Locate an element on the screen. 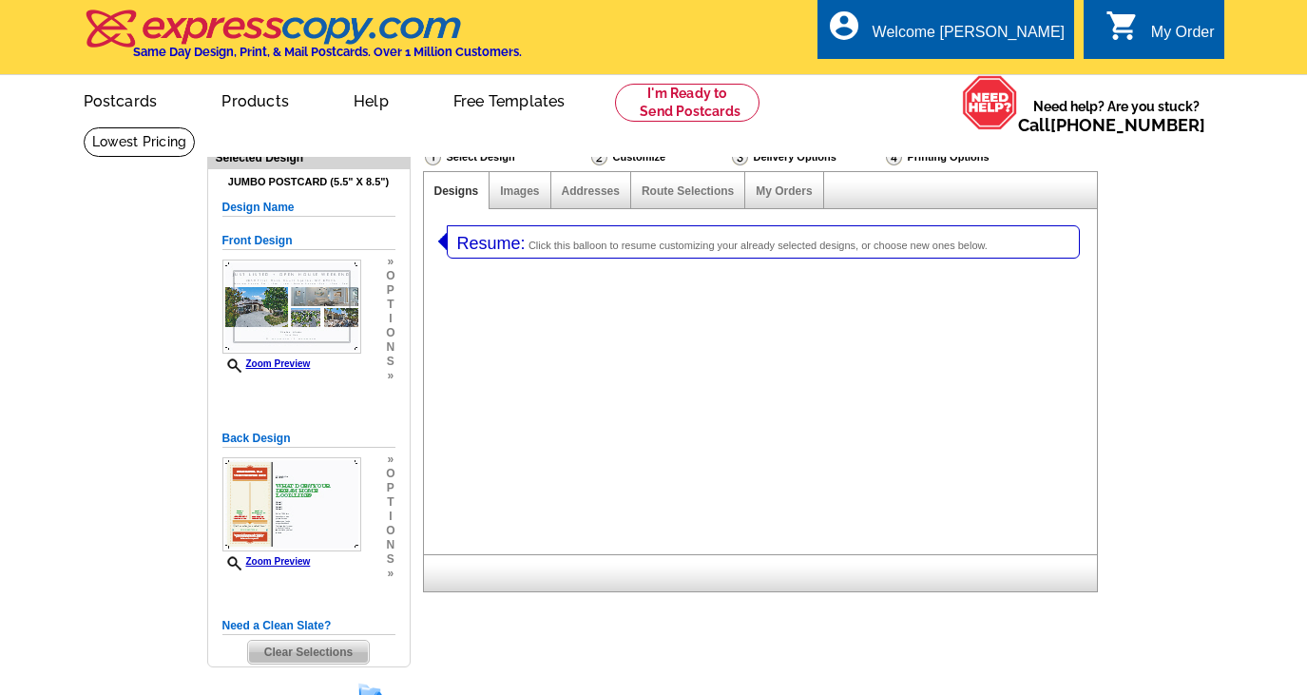 The image size is (1307, 695). i: shopping_cart is located at coordinates (1122, 26).